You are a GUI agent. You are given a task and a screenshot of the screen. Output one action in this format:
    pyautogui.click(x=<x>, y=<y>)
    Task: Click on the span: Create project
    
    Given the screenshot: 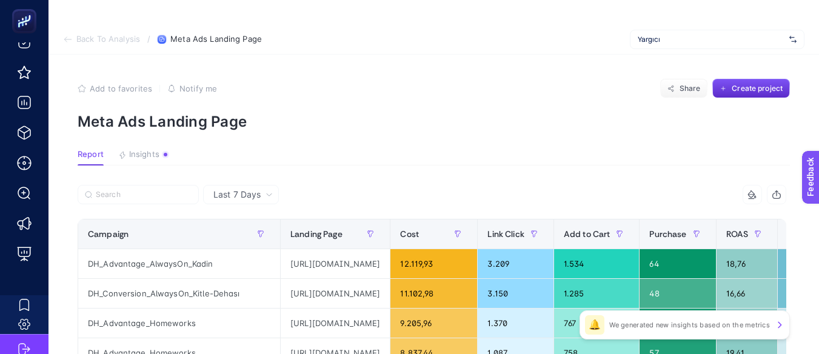 What is the action you would take?
    pyautogui.click(x=758, y=89)
    